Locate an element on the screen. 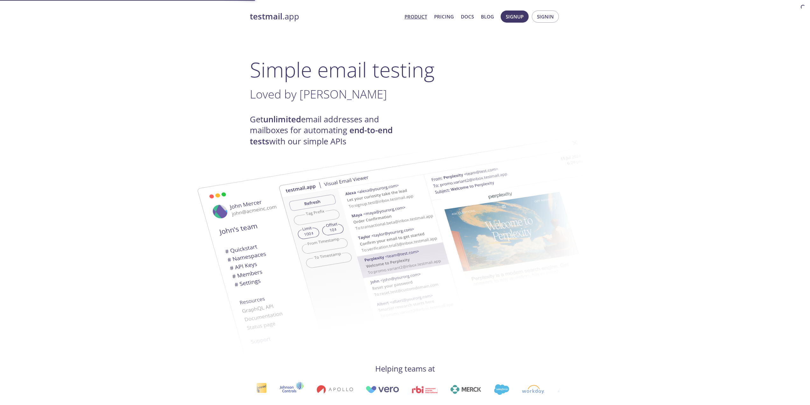 This screenshot has height=405, width=810. button: Signin is located at coordinates (545, 17).